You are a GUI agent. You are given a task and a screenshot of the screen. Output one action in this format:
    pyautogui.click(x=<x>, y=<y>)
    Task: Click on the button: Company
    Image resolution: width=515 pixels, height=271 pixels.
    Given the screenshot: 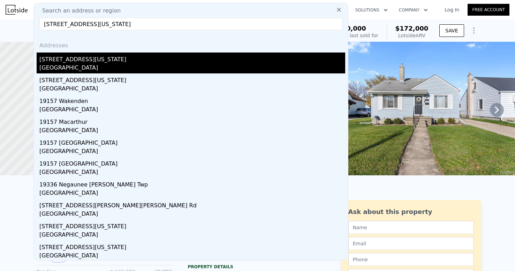 What is the action you would take?
    pyautogui.click(x=413, y=10)
    